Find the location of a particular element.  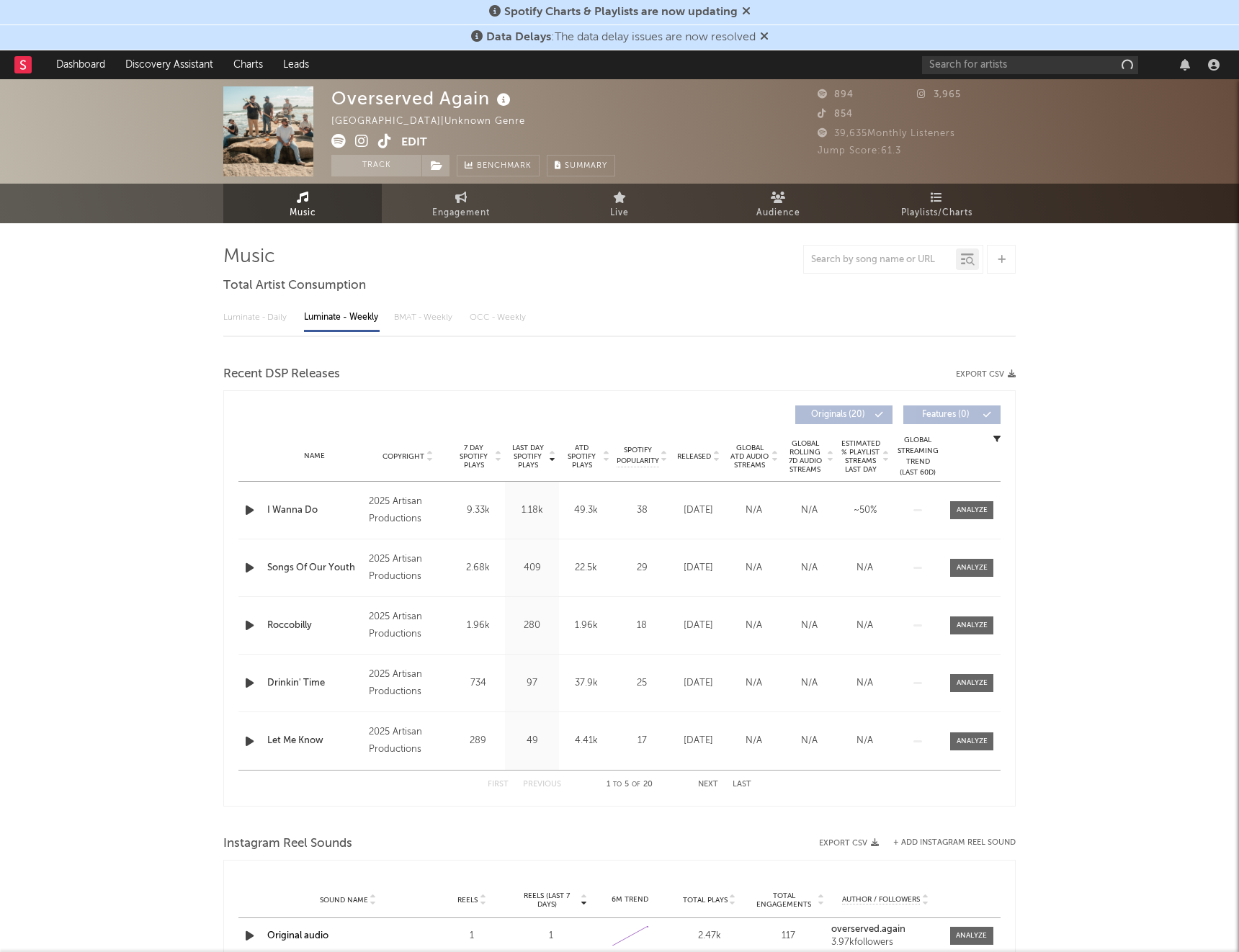

input: Search for artists is located at coordinates (1030, 65).